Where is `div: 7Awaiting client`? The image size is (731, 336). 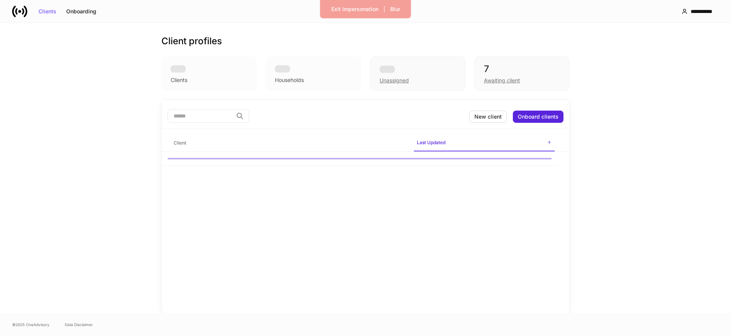
div: 7Awaiting client is located at coordinates (522, 74).